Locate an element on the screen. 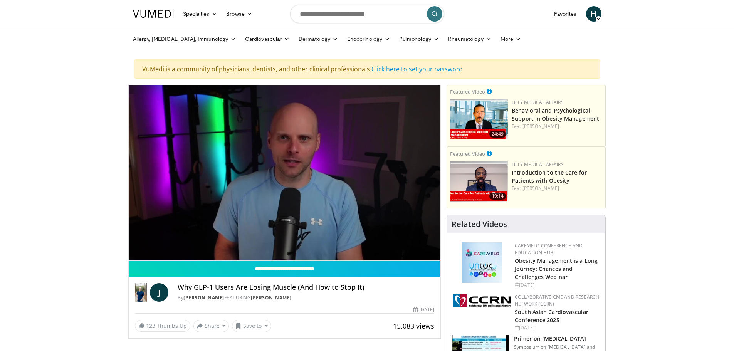  button: Save to is located at coordinates (252, 326).